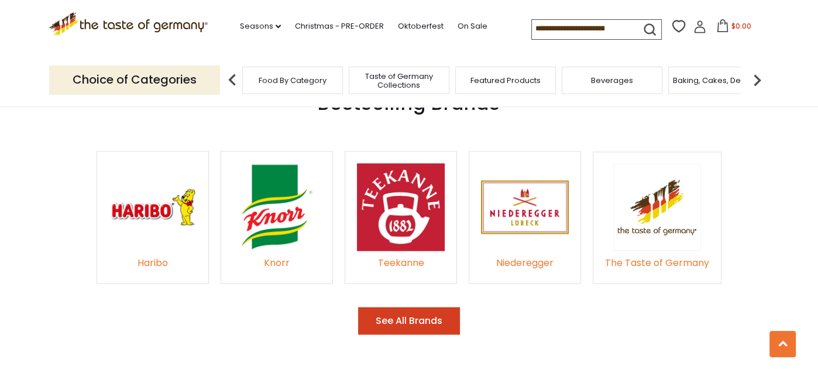 The height and width of the screenshot is (373, 818). What do you see at coordinates (525, 207) in the screenshot?
I see `img: Niederegger` at bounding box center [525, 207].